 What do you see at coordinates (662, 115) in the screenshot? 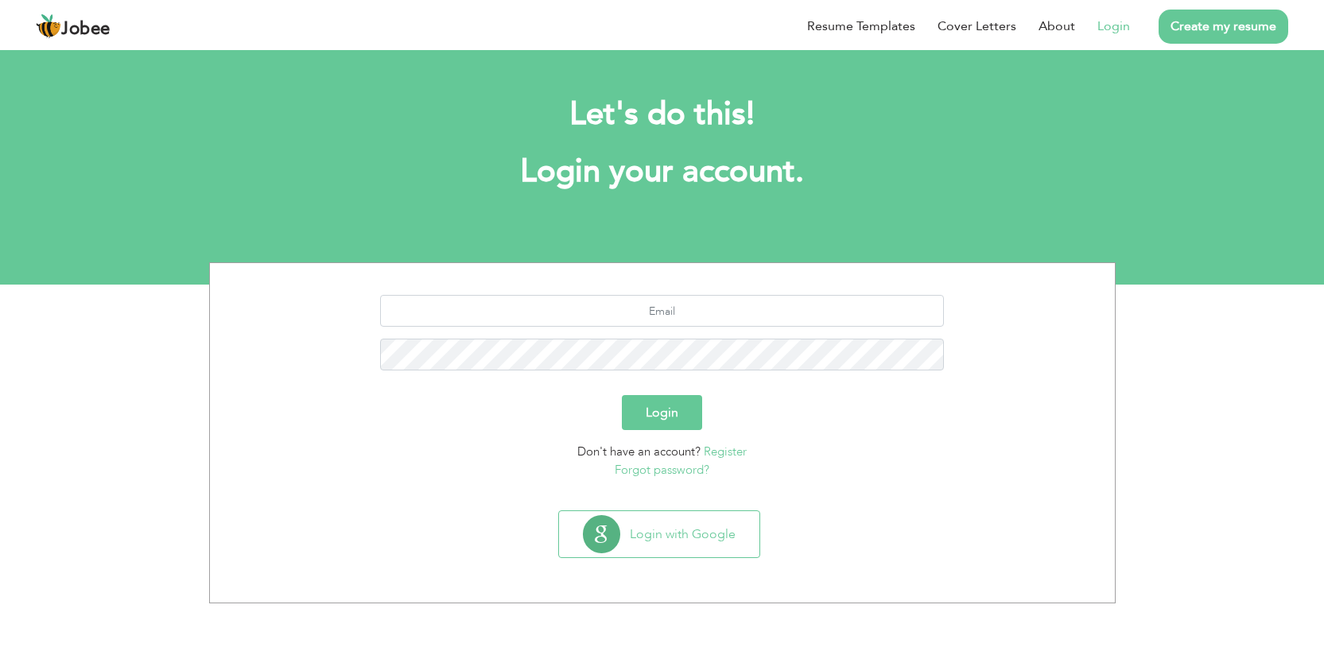
I see `h2: Let's do this!` at bounding box center [662, 115].